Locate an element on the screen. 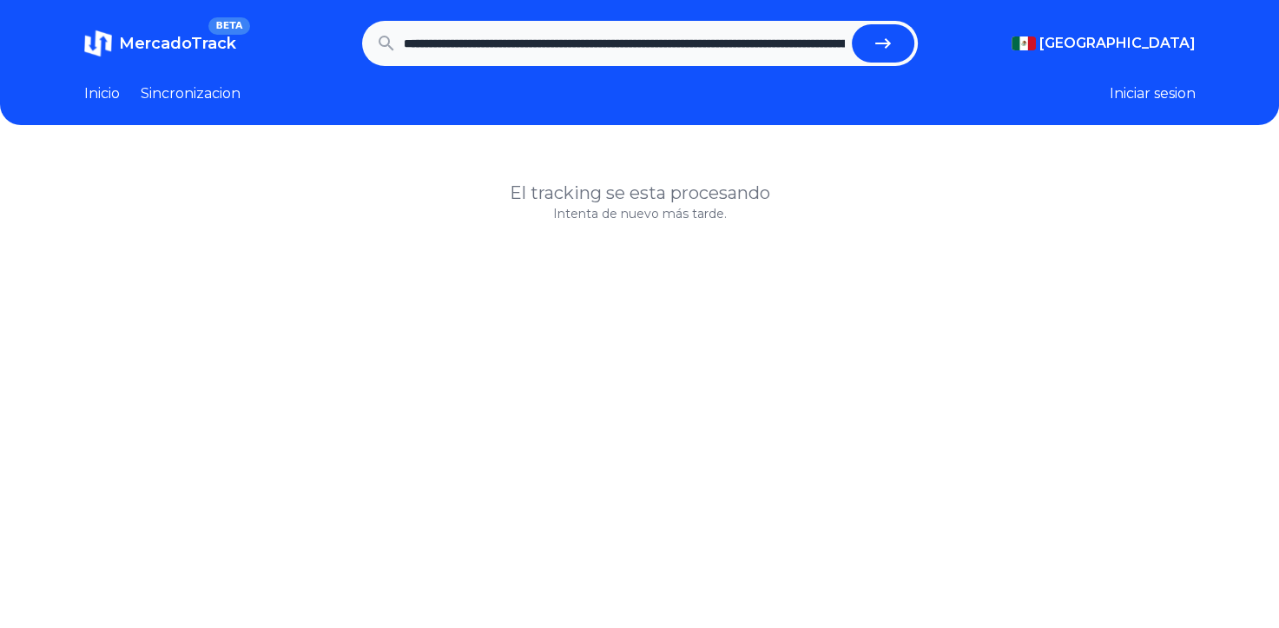 The height and width of the screenshot is (628, 1279). span: MercadoTrack is located at coordinates (177, 43).